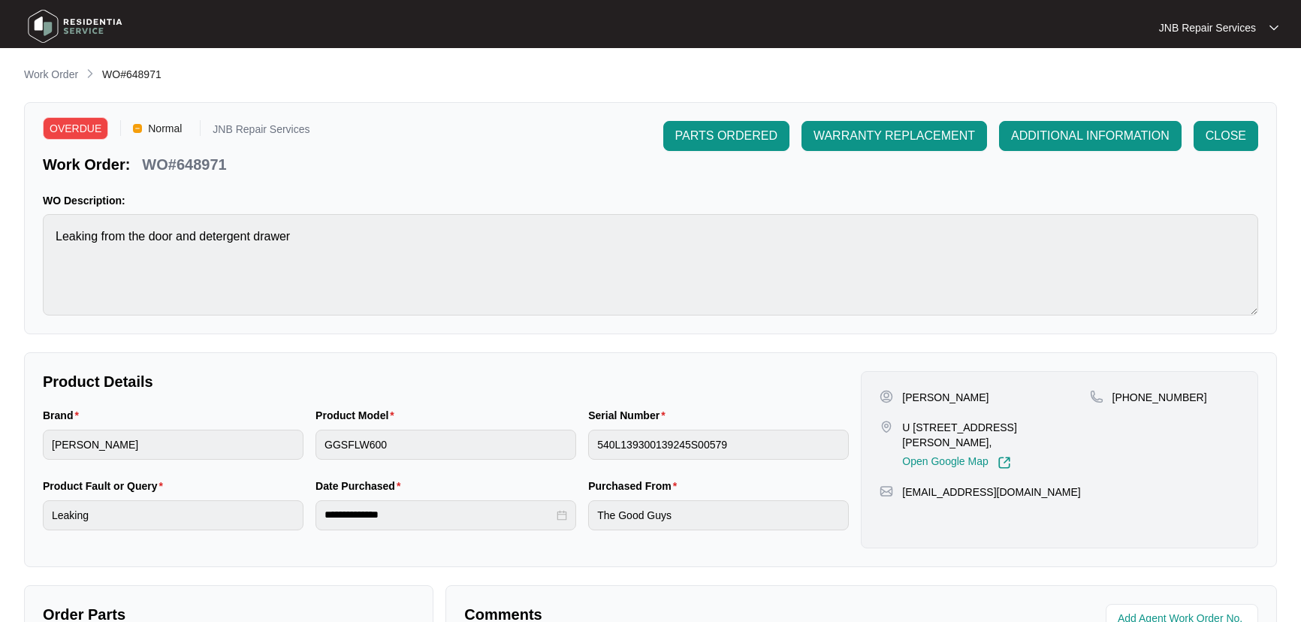  Describe the element at coordinates (358, 415) in the screenshot. I see `label: Product Model` at that location.